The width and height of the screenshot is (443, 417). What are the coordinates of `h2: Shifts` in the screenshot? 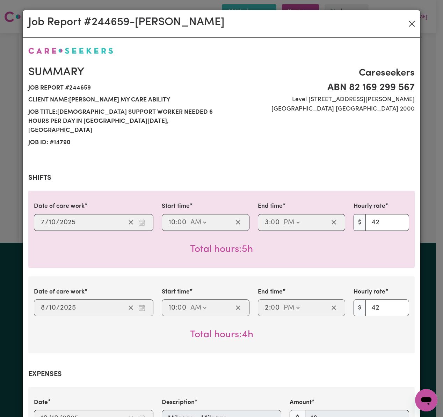 It's located at (222, 178).